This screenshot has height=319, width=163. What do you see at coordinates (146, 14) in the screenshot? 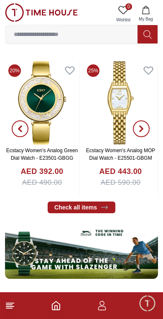
I see `button: My Bag` at bounding box center [146, 14].